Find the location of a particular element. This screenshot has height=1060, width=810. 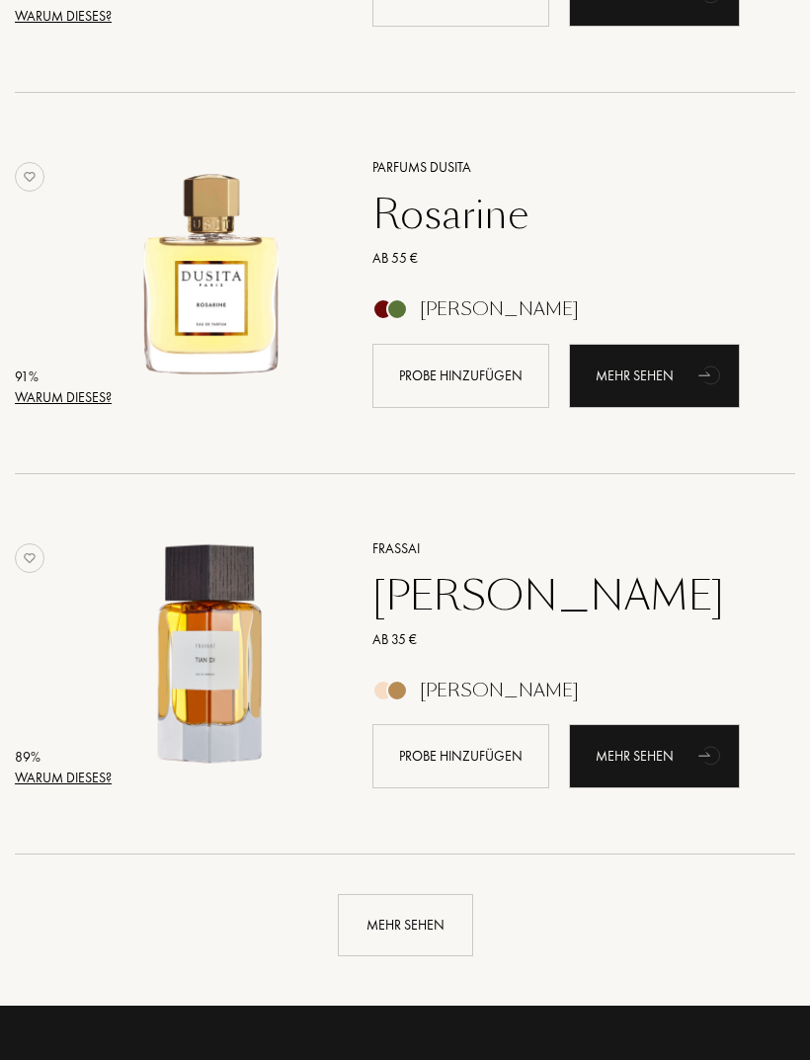

a: Ab 35 € is located at coordinates (561, 639).